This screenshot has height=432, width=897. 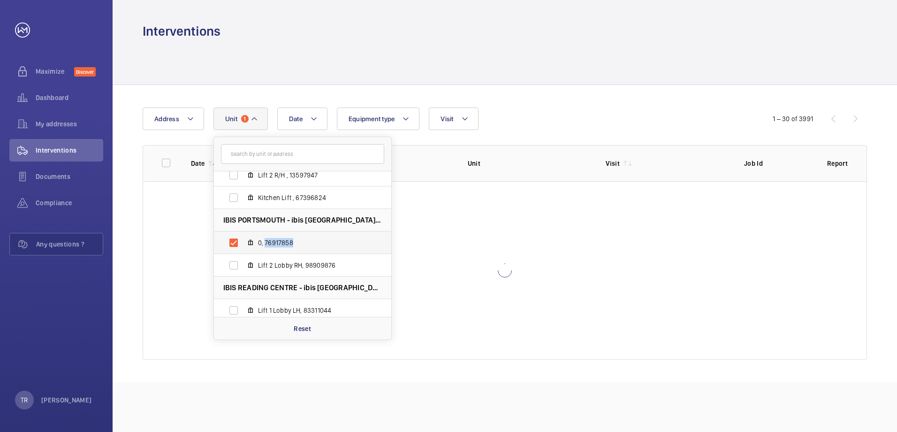 What do you see at coordinates (24, 400) in the screenshot?
I see `p: TR` at bounding box center [24, 400].